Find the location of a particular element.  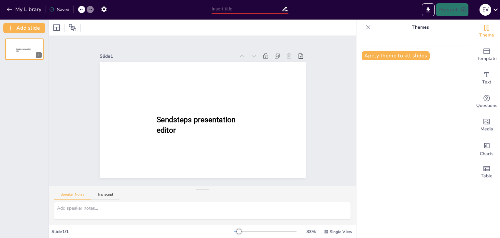

span: Media is located at coordinates (487, 129).